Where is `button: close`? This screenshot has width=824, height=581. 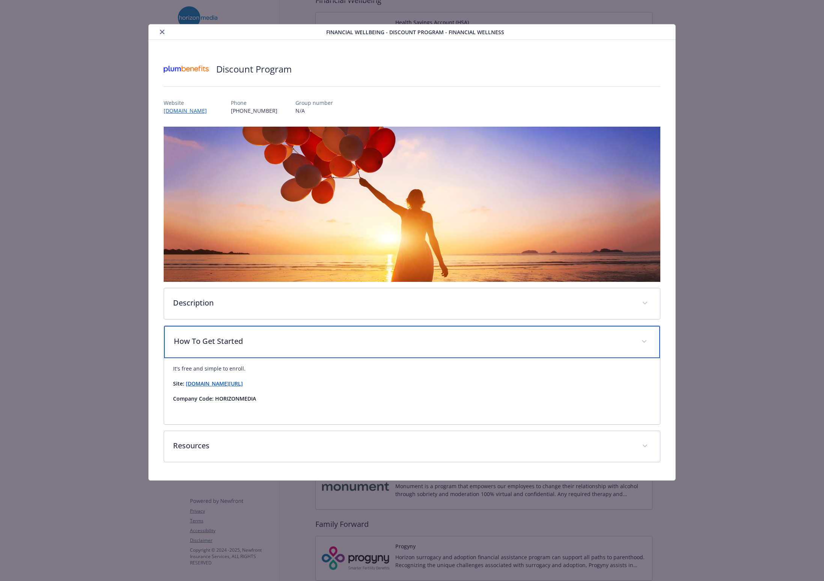
button: close is located at coordinates (162, 32).